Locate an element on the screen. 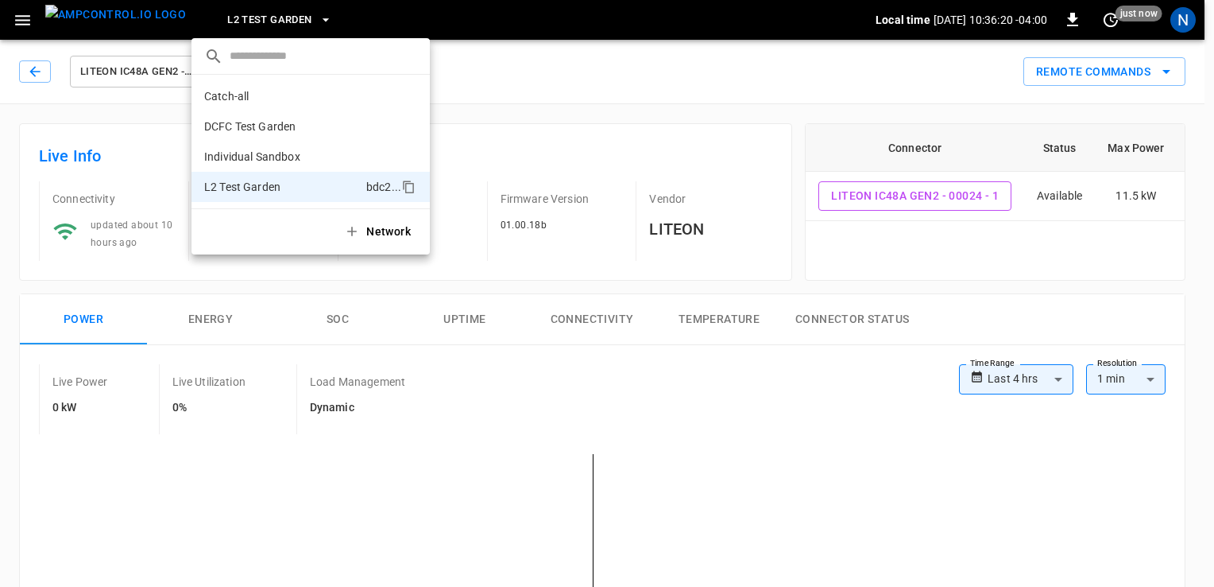 The width and height of the screenshot is (1214, 587). p: L2 Test Garden is located at coordinates (282, 187).